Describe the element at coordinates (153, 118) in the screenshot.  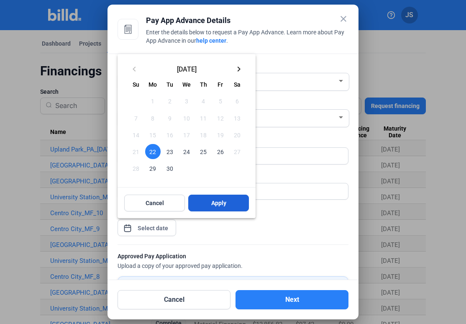
I see `span: 8` at that location.